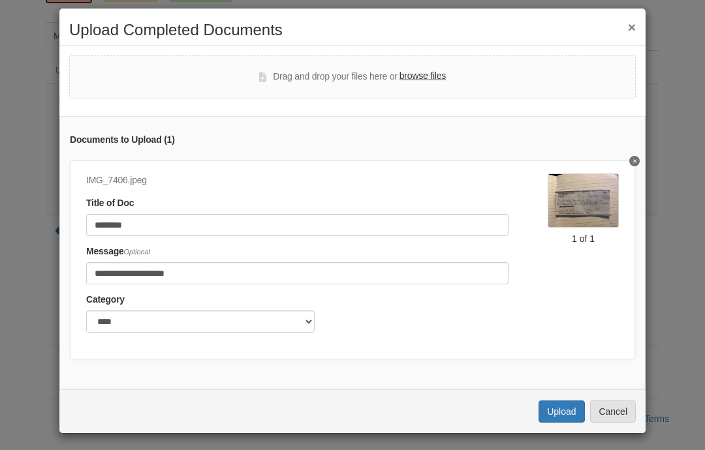  What do you see at coordinates (583, 200) in the screenshot?
I see `img: IMG_7406.jpeg` at bounding box center [583, 200].